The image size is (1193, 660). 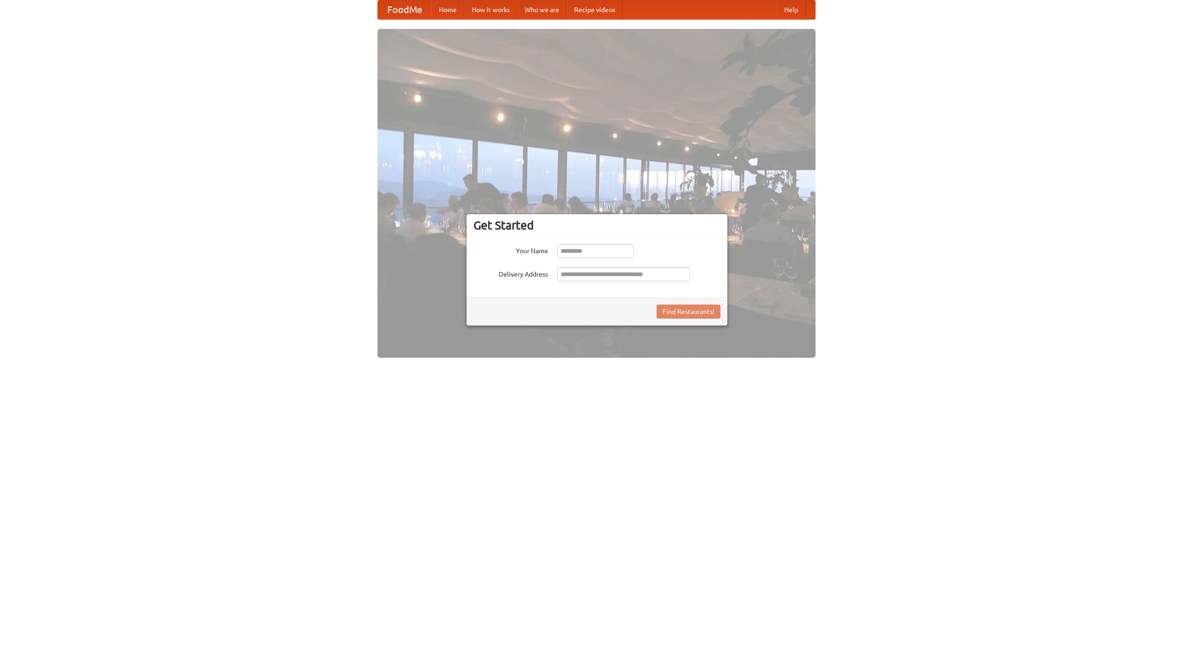 What do you see at coordinates (448, 10) in the screenshot?
I see `a: Home` at bounding box center [448, 10].